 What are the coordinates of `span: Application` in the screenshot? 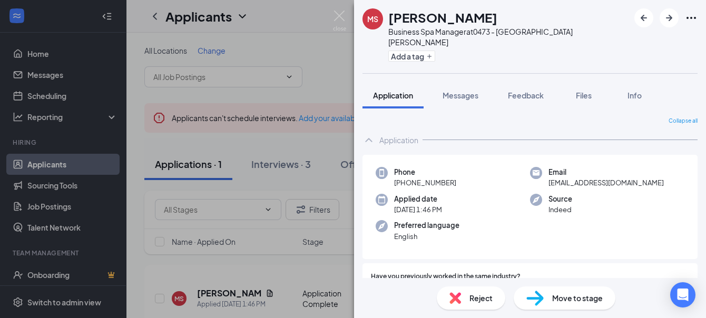 It's located at (393, 95).